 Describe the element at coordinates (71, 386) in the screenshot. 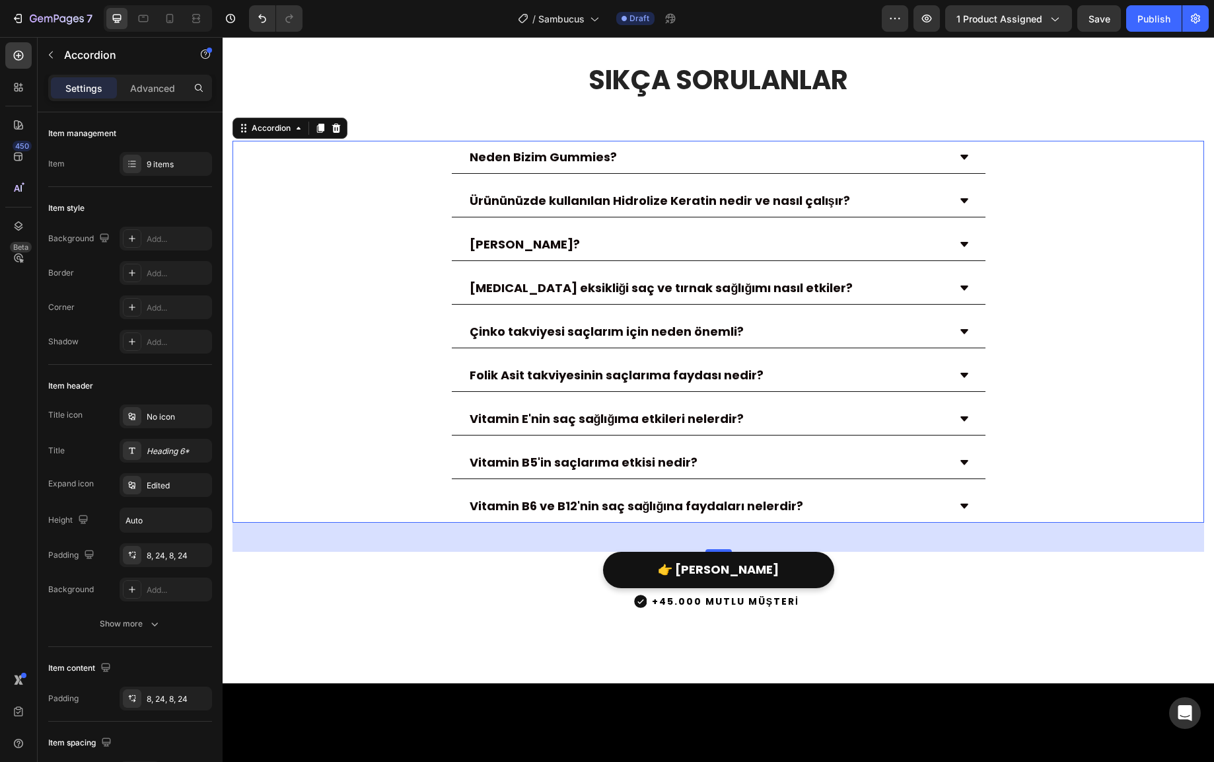

I see `div: Item header` at that location.